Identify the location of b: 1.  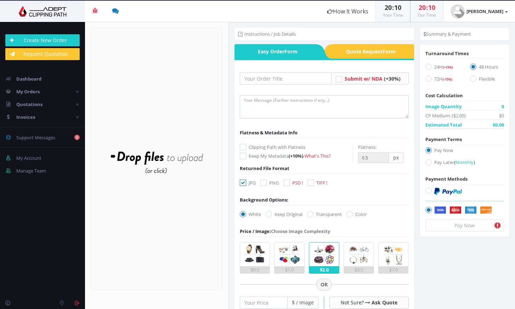
(77, 137).